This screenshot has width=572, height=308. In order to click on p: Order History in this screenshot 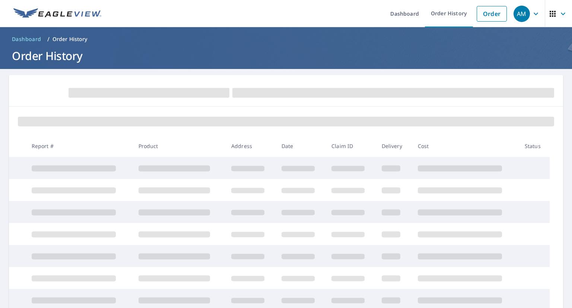, I will do `click(70, 39)`.